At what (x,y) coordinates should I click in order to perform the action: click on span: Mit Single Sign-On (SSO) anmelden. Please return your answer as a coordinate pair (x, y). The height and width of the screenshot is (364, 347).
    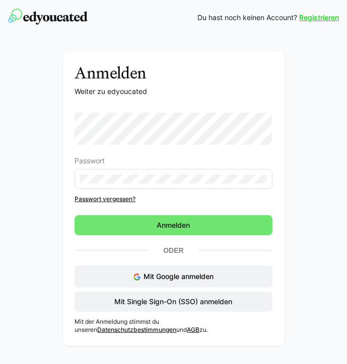
    Looking at the image, I should click on (174, 302).